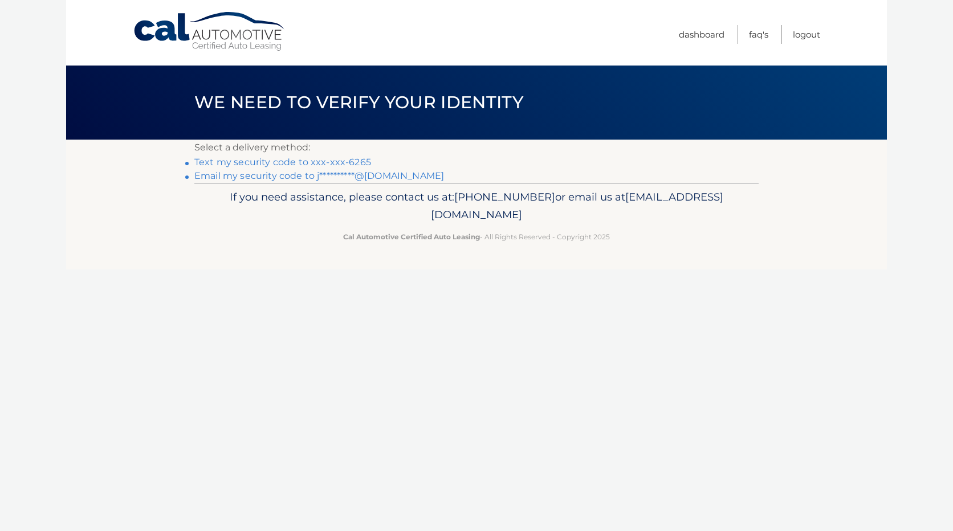 This screenshot has width=953, height=531. Describe the element at coordinates (412, 237) in the screenshot. I see `strong: Cal Automotive Certified Auto Leasing` at that location.